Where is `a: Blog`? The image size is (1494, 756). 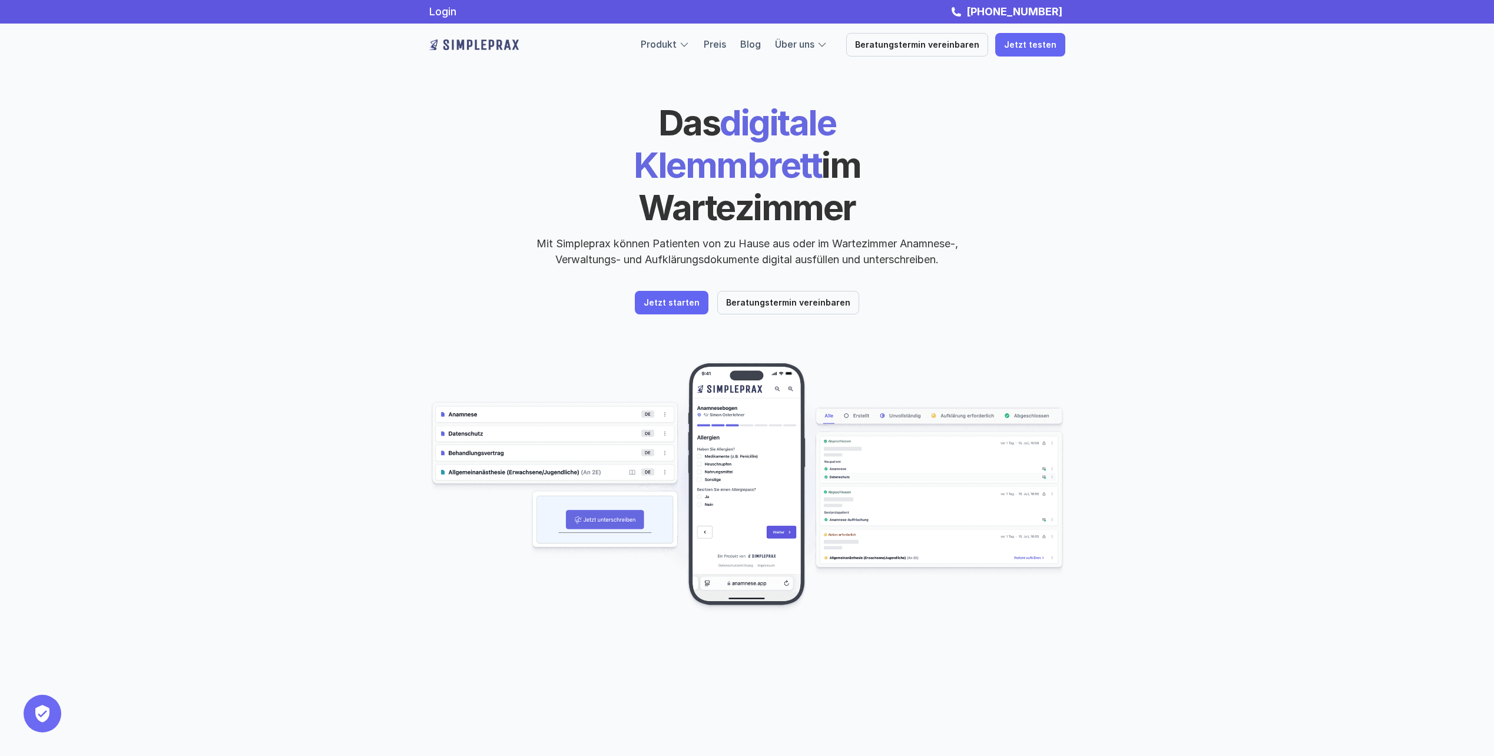
a: Blog is located at coordinates (750, 44).